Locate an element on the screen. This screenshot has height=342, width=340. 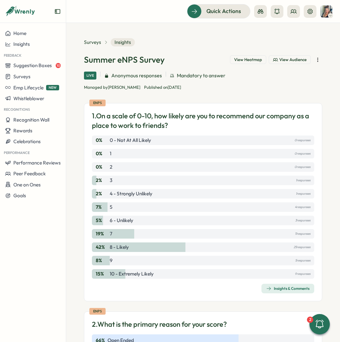
span: Suggestion Boxes is located at coordinates (32, 65).